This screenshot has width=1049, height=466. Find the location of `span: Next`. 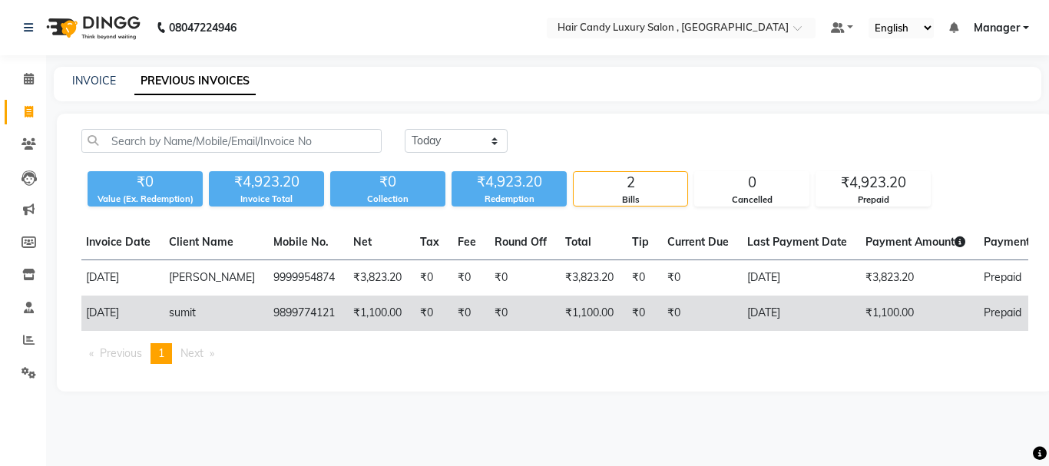

span: Next is located at coordinates (192, 353).